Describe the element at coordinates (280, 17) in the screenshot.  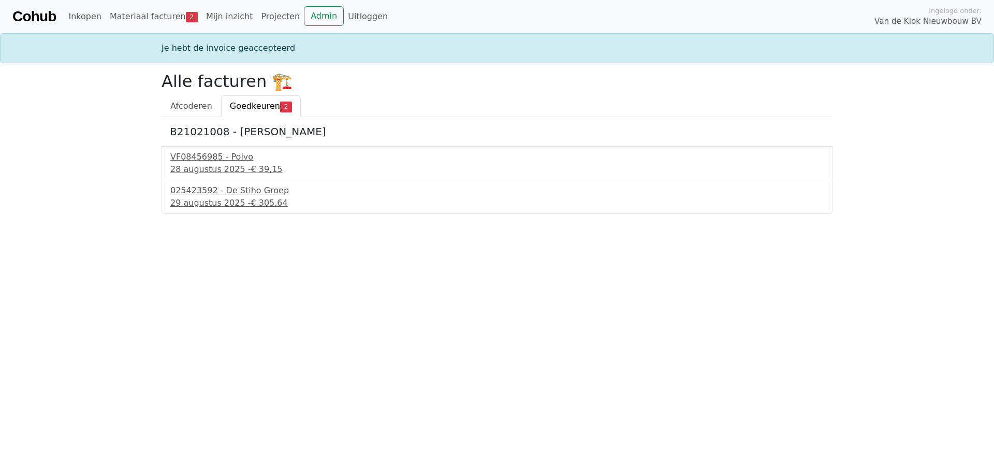
I see `a: Projecten` at that location.